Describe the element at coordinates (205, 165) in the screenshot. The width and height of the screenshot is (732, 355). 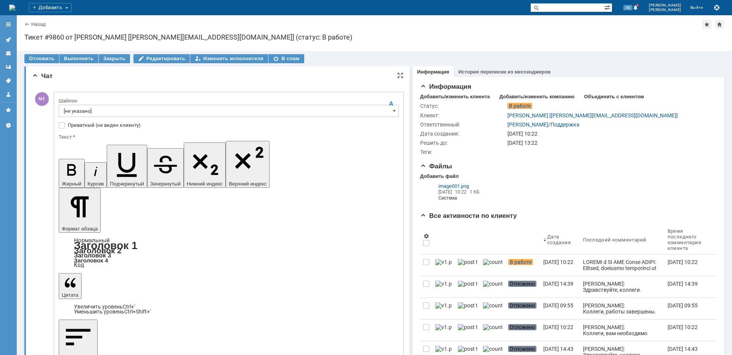
I see `button: Нижний индекс` at that location.